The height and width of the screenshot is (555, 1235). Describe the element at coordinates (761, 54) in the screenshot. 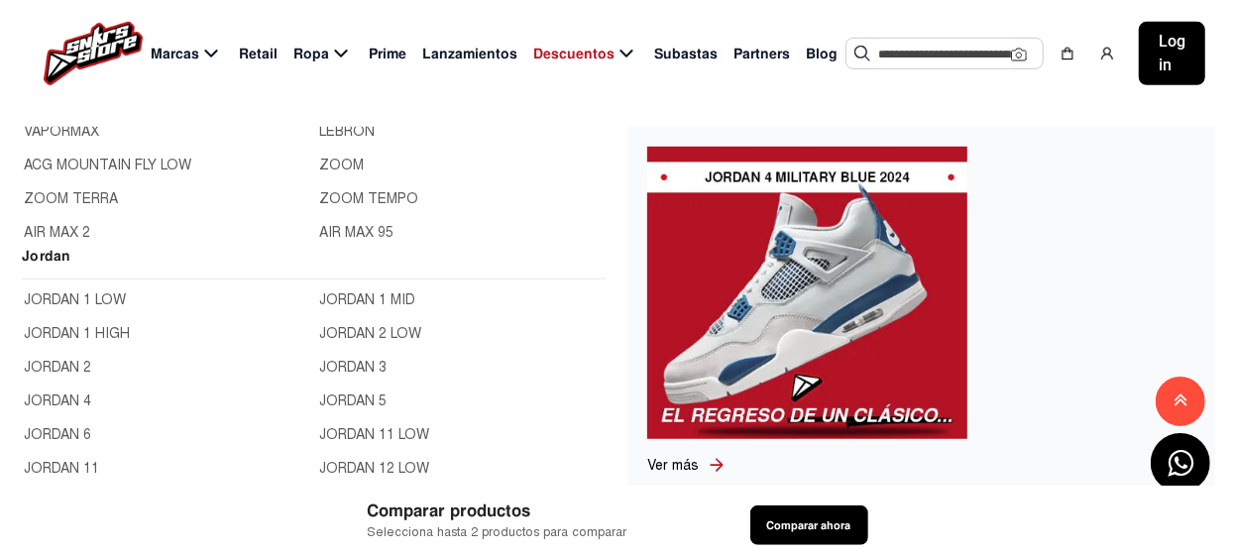

I see `span: Partners` at that location.